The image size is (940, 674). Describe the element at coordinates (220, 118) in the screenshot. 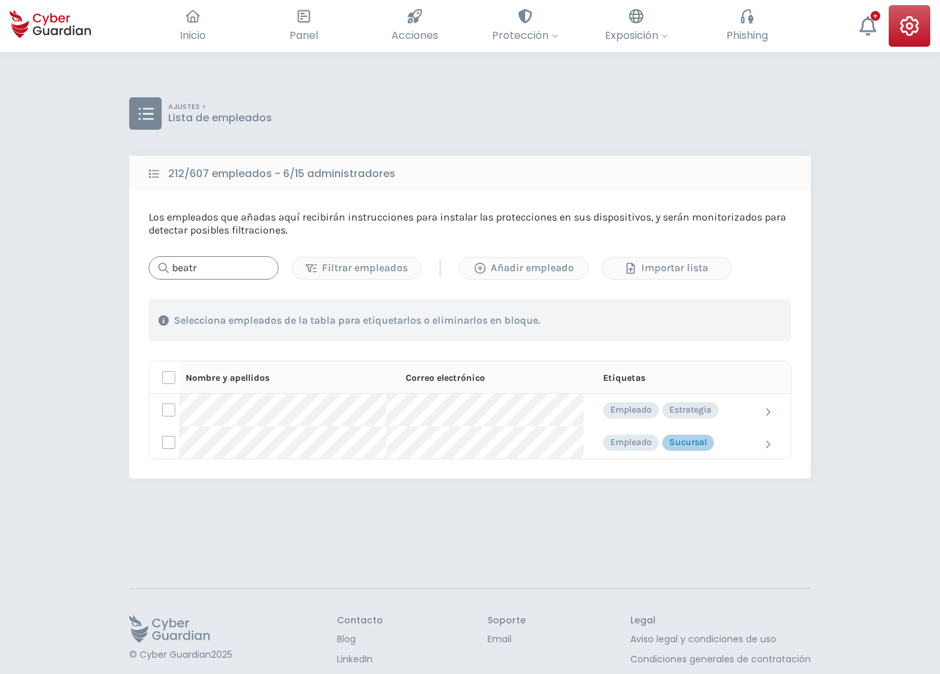

I see `p: Lista de empleados` at that location.